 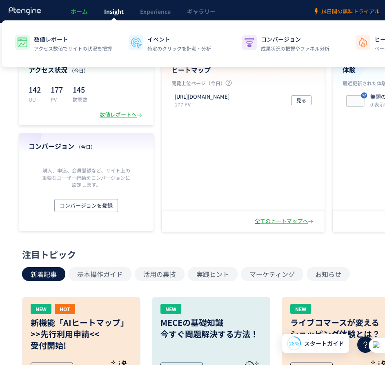 I want to click on p: UU, so click(x=35, y=99).